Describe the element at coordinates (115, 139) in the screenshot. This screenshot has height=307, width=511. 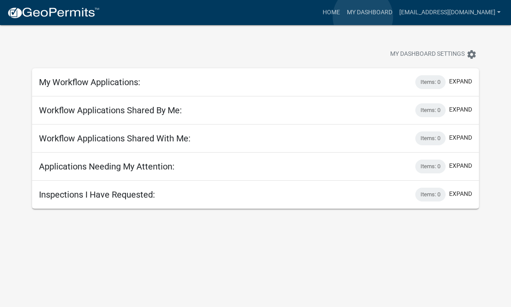
I see `h5: Workflow Applications Shared With Me:` at that location.